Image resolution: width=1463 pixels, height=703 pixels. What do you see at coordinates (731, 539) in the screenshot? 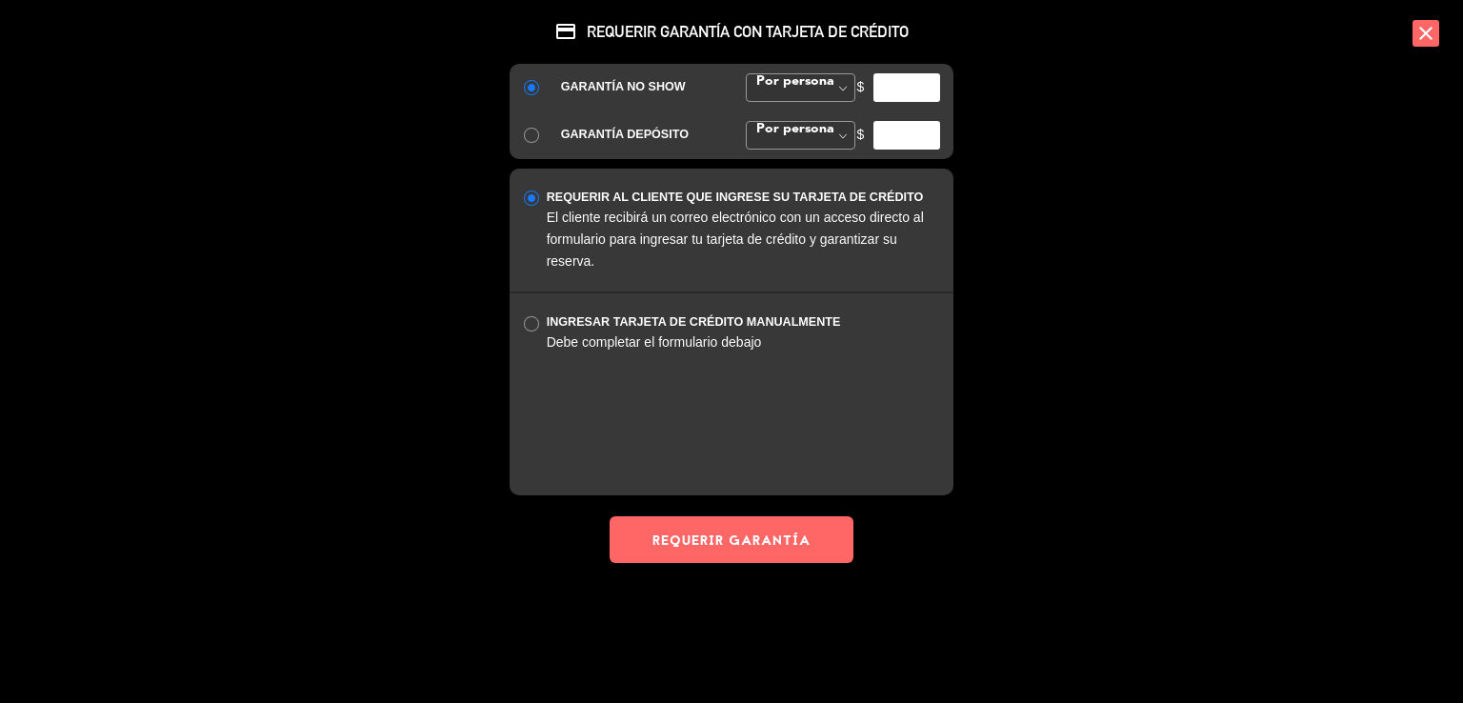
I see `button: REQUERIR GARANTÍA` at bounding box center [731, 539].